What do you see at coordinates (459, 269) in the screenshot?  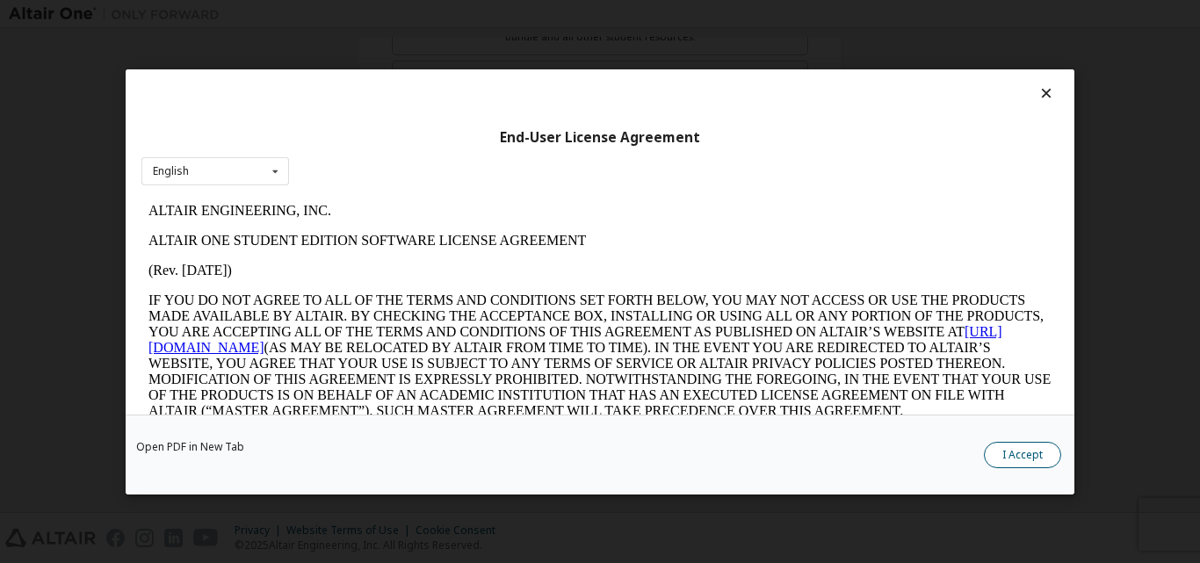 I see `p: This Altair One Student Edition Software License Agreement (“Agreement”) is between Altair Engine...` at bounding box center [459, 269].